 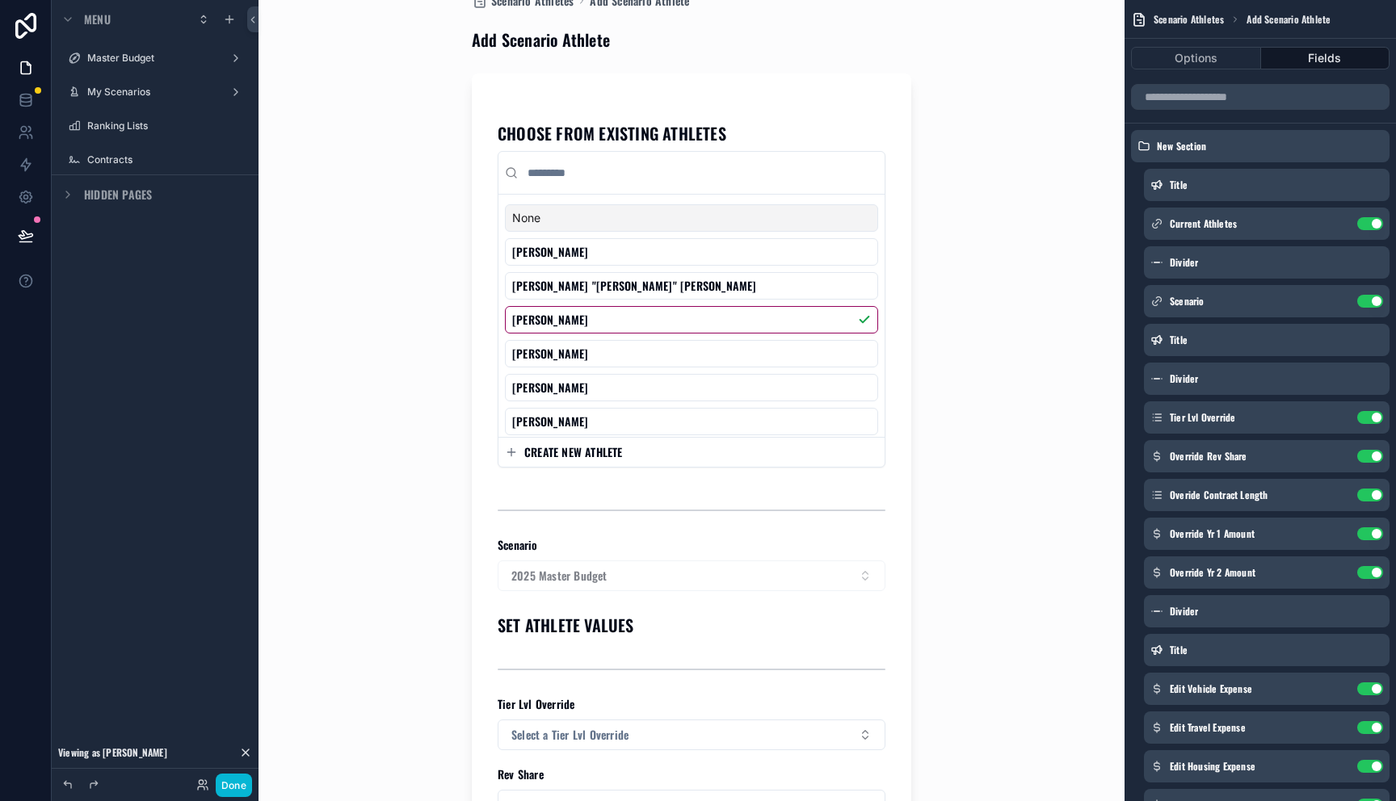 What do you see at coordinates (691, 218) in the screenshot?
I see `div: None` at bounding box center [691, 218].